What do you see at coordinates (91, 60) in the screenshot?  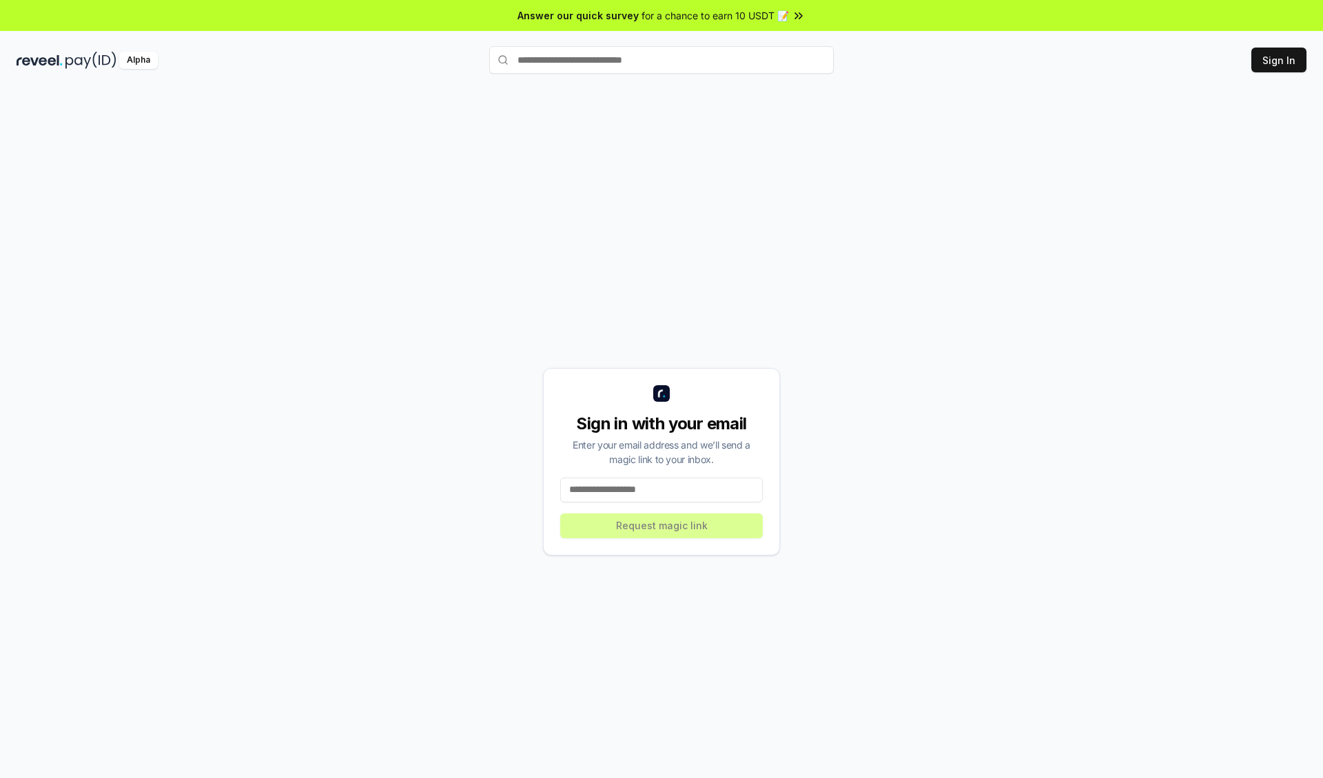 I see `img: pay_id` at bounding box center [91, 60].